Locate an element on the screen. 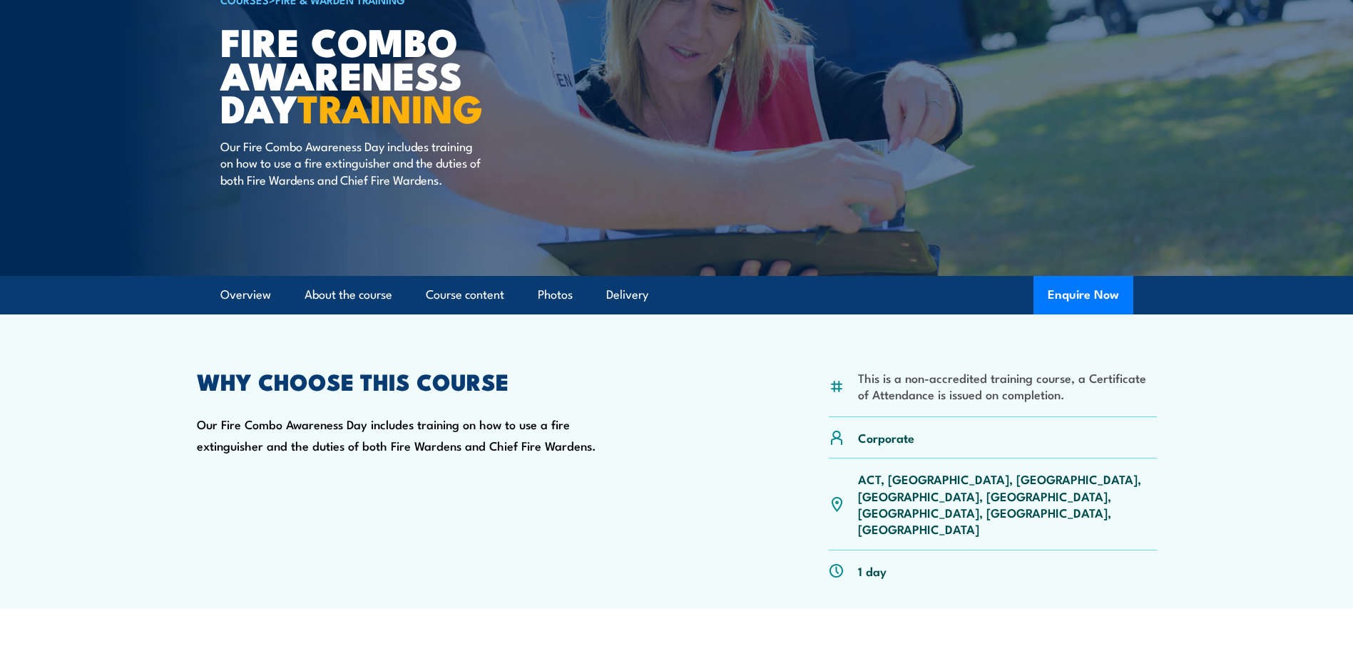 This screenshot has height=656, width=1353. a: Delivery is located at coordinates (627, 294).